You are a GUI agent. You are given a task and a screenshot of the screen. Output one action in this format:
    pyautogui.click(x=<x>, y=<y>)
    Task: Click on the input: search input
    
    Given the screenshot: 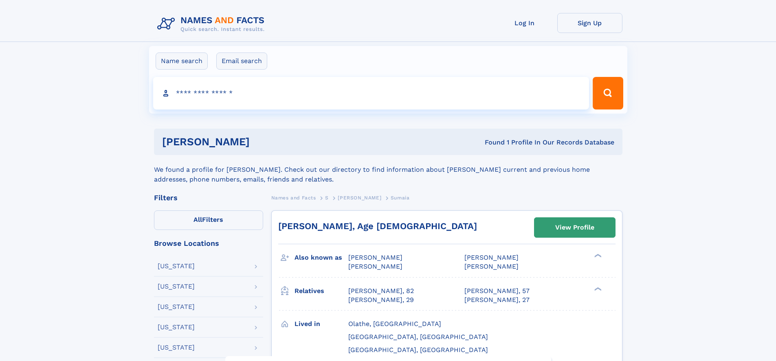 What is the action you would take?
    pyautogui.click(x=371, y=93)
    